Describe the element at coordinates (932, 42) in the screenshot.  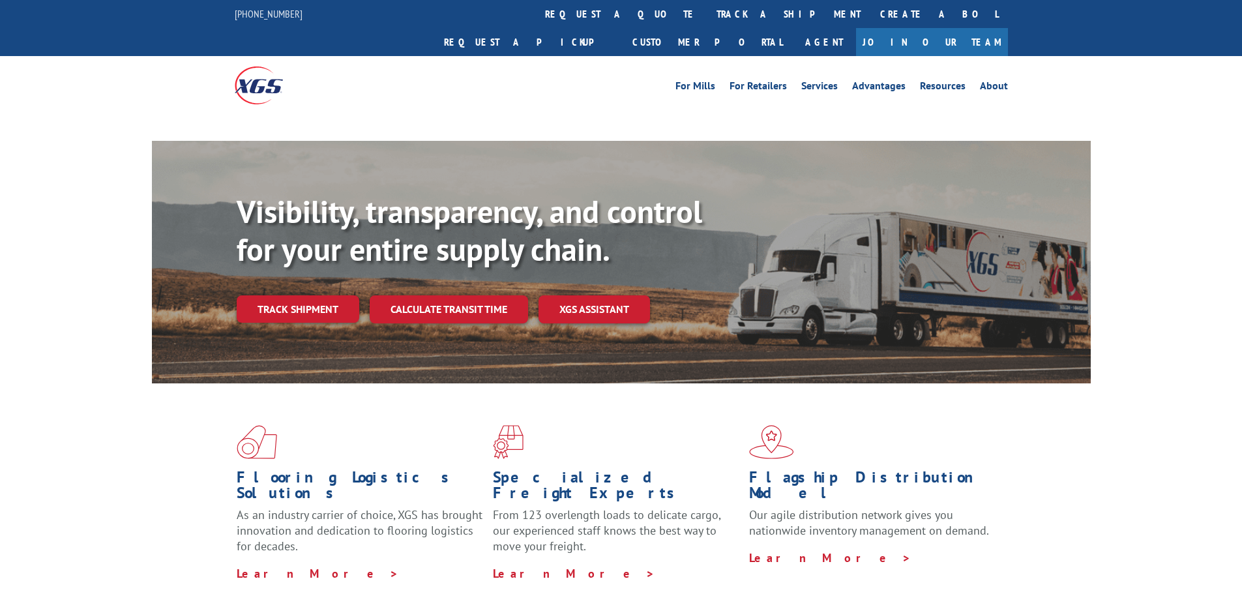
I see `a: Join Our Team` at that location.